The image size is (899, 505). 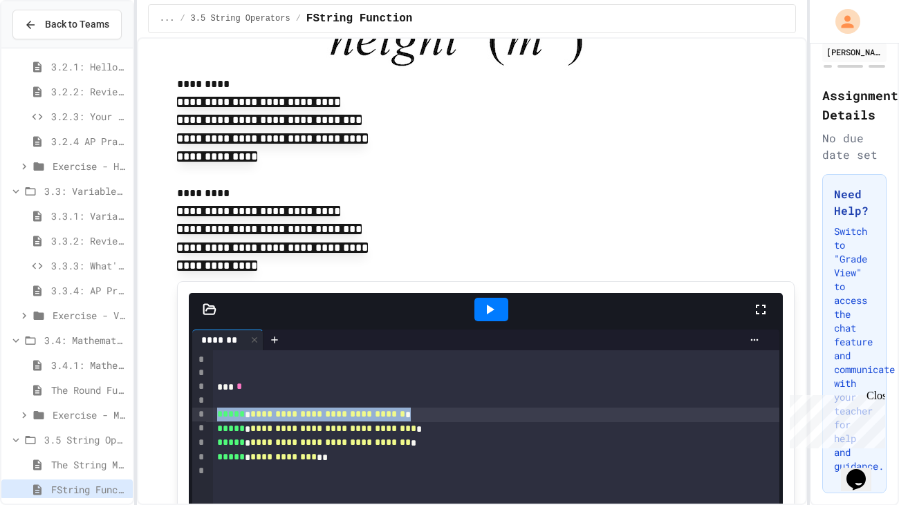 I want to click on div: My Account, so click(x=842, y=21).